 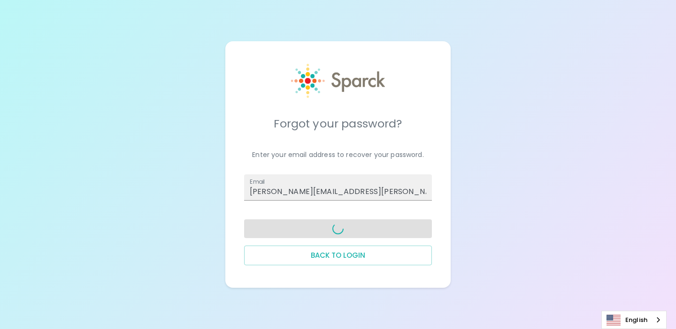 What do you see at coordinates (634, 320) in the screenshot?
I see `a: English` at bounding box center [634, 320].